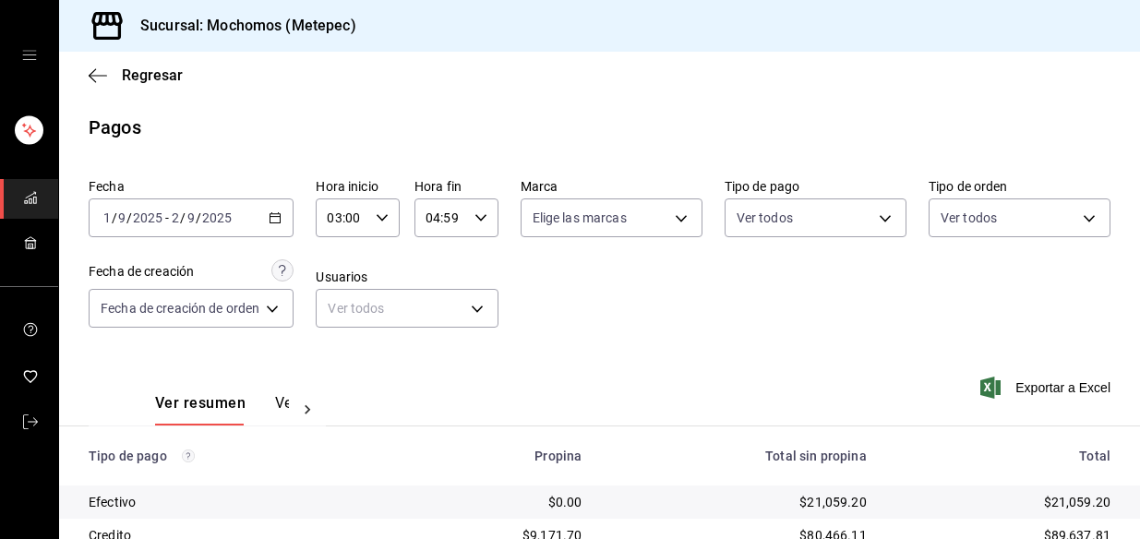  I want to click on span: Fecha de creación de orden, so click(180, 308).